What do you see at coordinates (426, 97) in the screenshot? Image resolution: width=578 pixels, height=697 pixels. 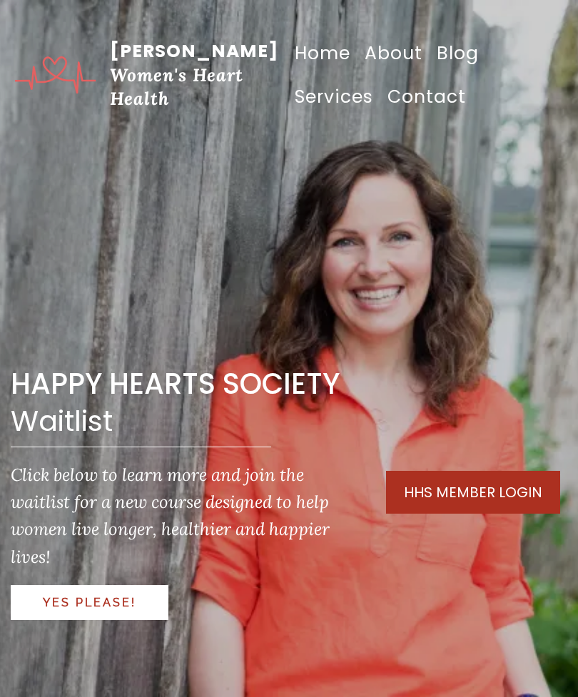 I see `a: Contact` at bounding box center [426, 97].